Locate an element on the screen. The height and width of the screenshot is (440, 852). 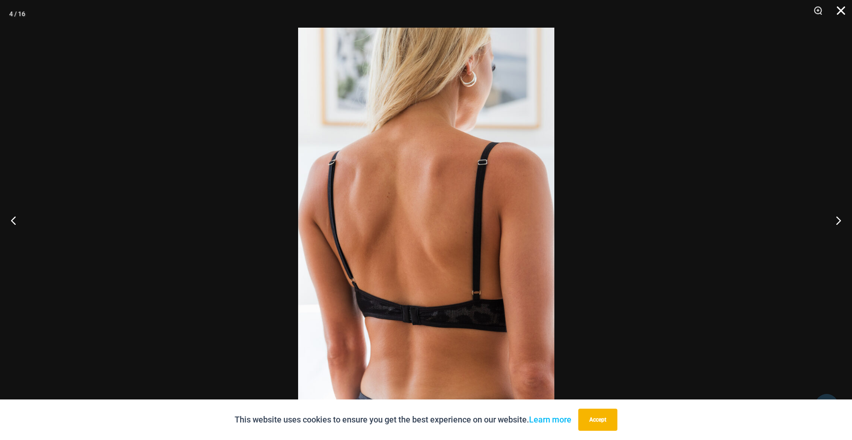
a: Learn more is located at coordinates (550, 419).